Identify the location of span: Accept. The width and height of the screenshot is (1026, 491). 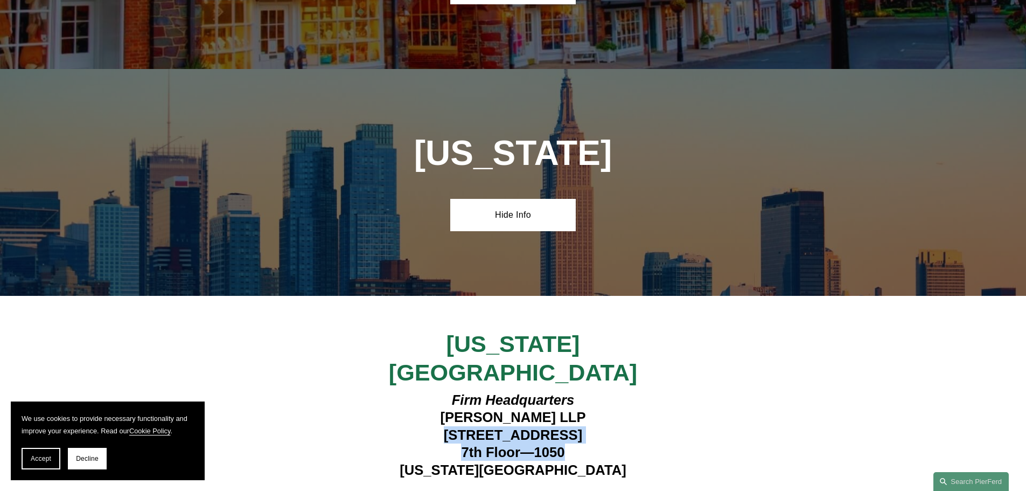
(41, 458).